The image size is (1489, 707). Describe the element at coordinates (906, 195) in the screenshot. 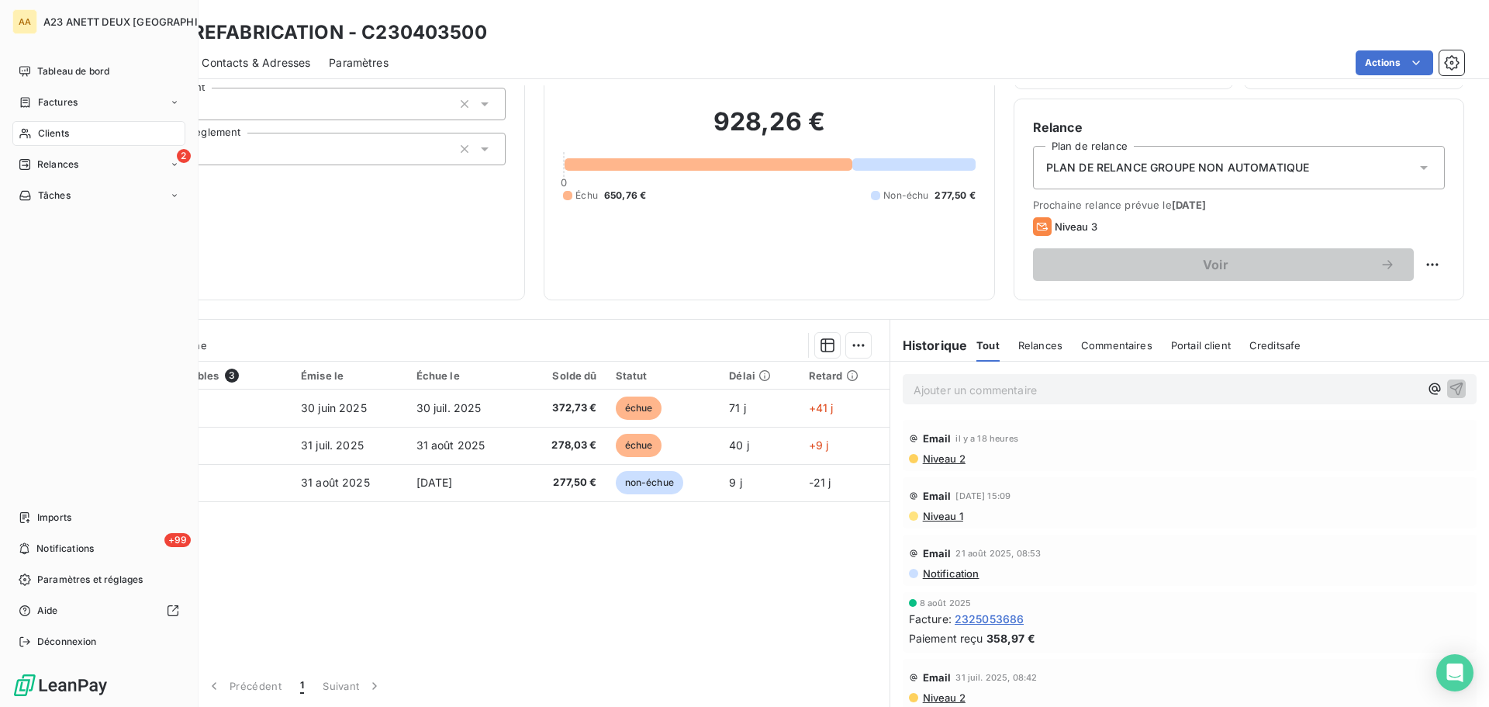

I see `span: Non-échu` at that location.